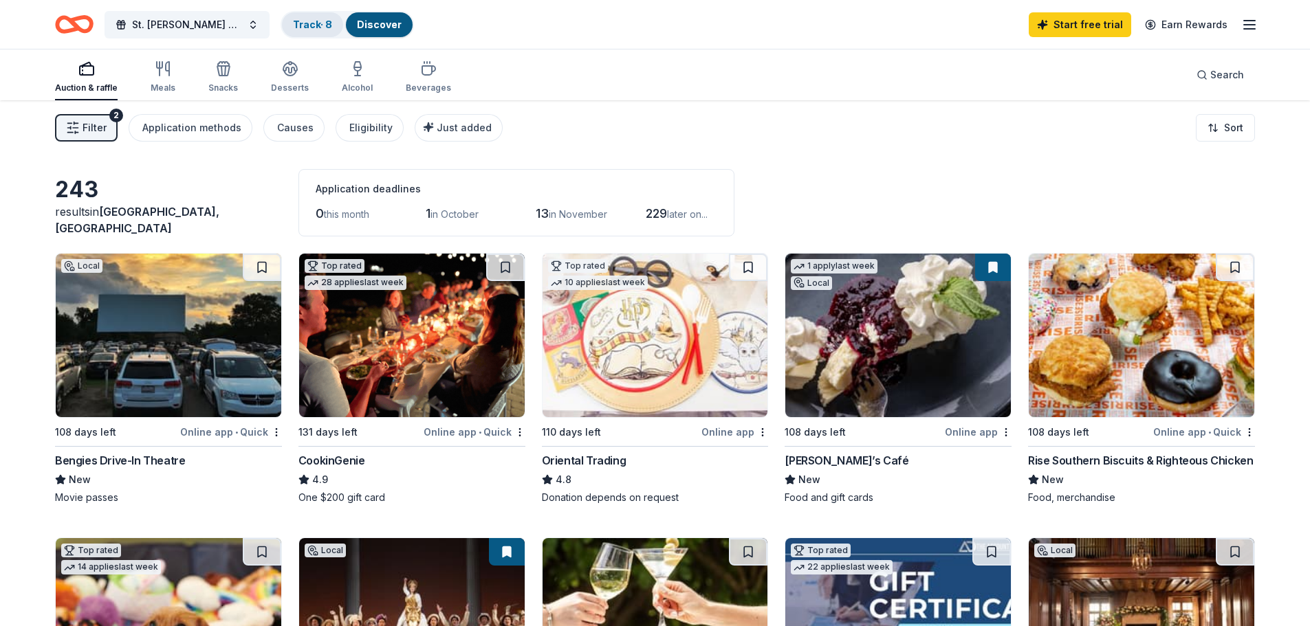 The image size is (1310, 626). Describe the element at coordinates (312, 24) in the screenshot. I see `a: Track· 8` at that location.